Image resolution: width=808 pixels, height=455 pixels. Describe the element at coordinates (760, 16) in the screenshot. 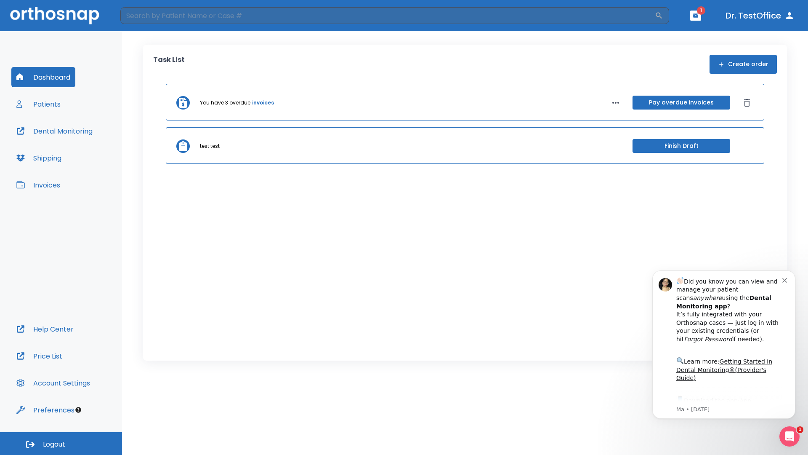

I see `button: Dr. TestOffice` at that location.